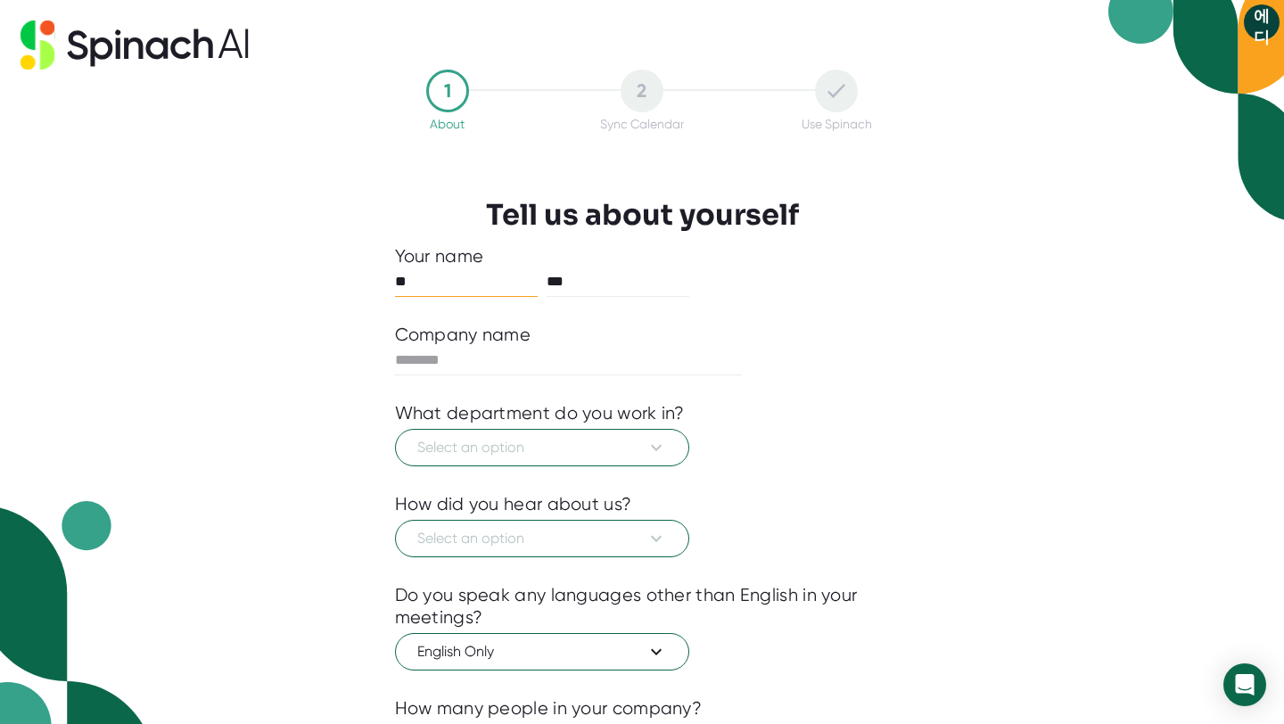 Image resolution: width=1284 pixels, height=724 pixels. What do you see at coordinates (642, 91) in the screenshot?
I see `div: 2` at bounding box center [642, 91].